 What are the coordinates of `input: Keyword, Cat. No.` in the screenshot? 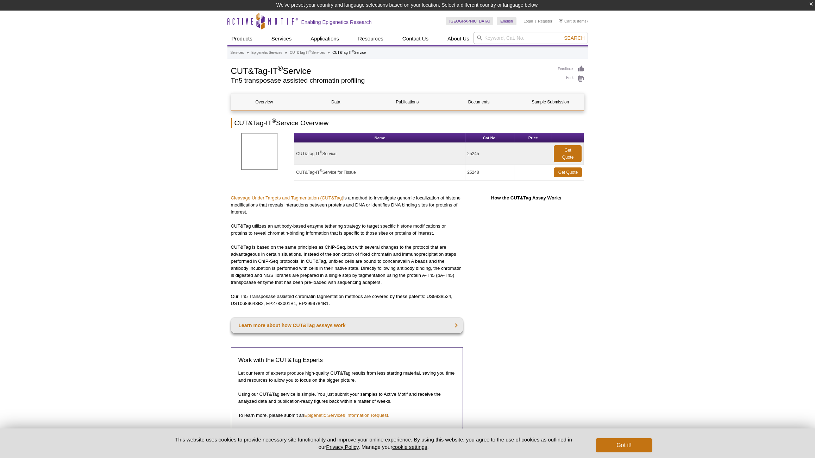 It's located at (531, 38).